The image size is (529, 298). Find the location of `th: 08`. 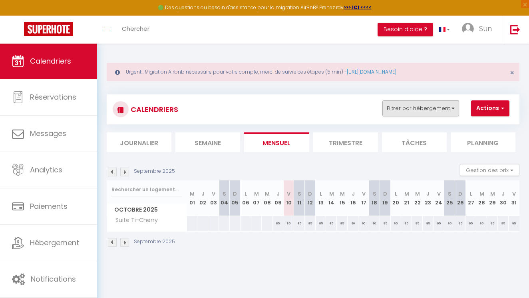

th: 08 is located at coordinates (267, 198).